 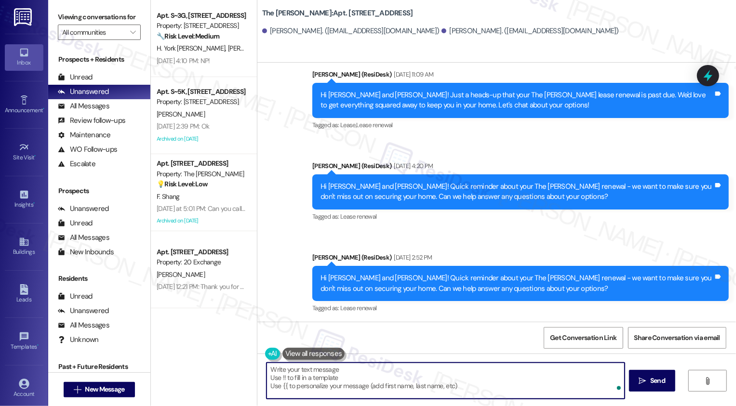 What do you see at coordinates (93, 32) in the screenshot?
I see `input: All communities` at bounding box center [93, 32].